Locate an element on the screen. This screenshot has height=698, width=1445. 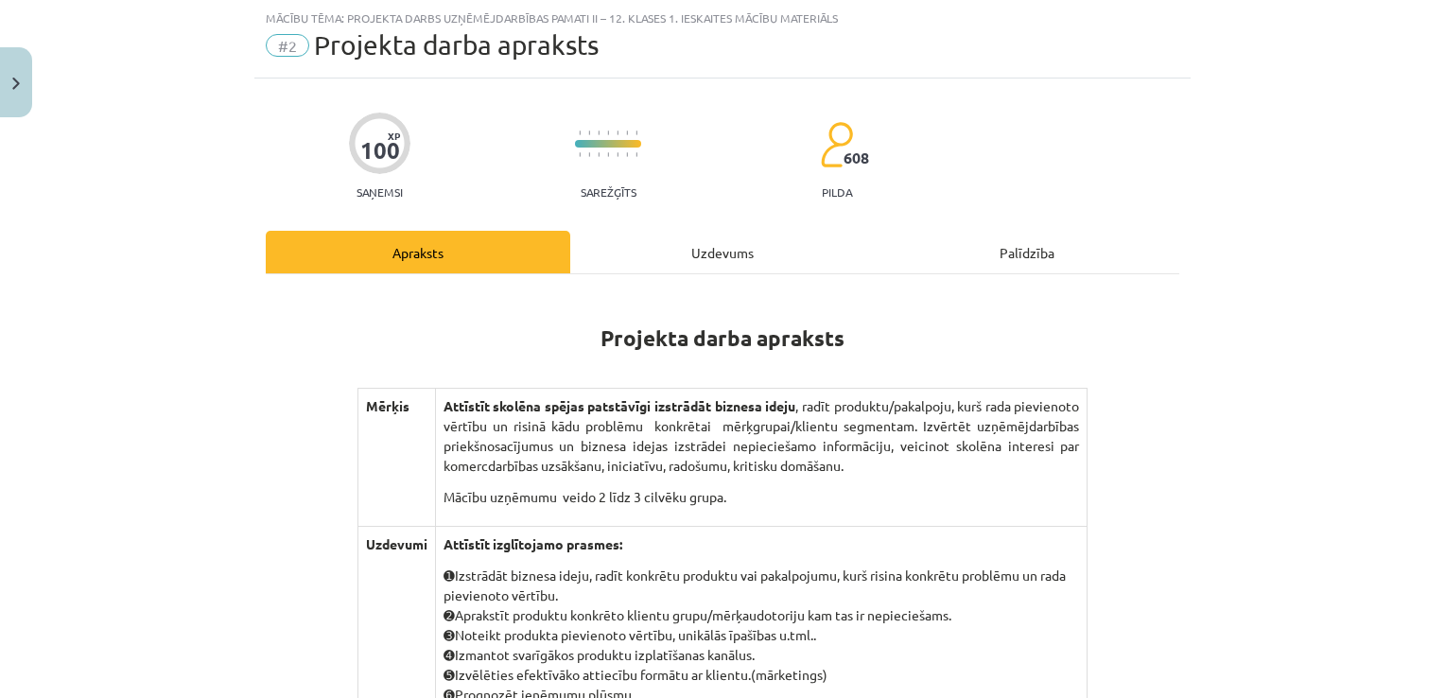
img: students-c634bb4e5e11cddfef0936a35e636f08e4e9abd3cc4e673bd6f9a4125e45ecb1.svg is located at coordinates (836, 145).